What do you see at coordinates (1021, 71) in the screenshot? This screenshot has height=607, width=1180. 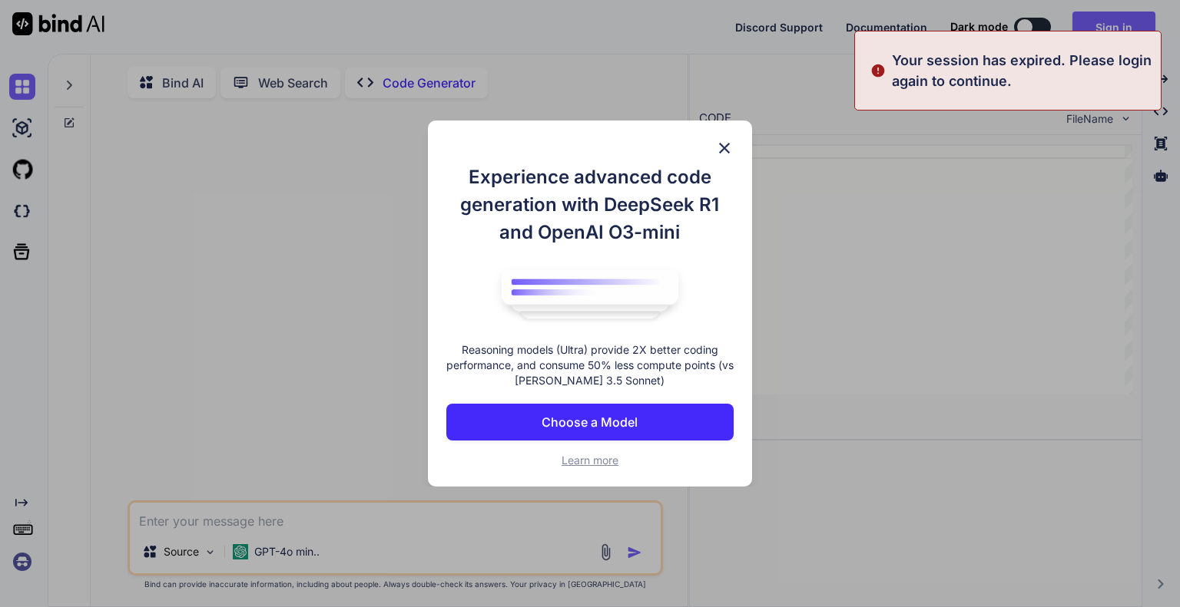 I see `p: Your session has expired. Please login again to continue.` at bounding box center [1021, 71].